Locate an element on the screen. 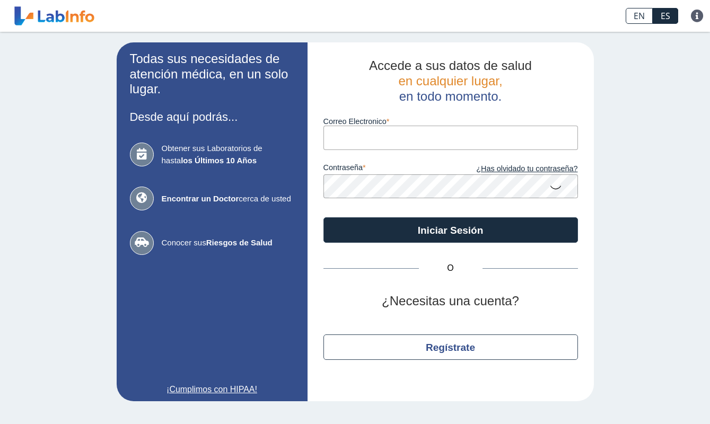 This screenshot has width=710, height=424. h3: Desde aquí podrás... is located at coordinates (212, 117).